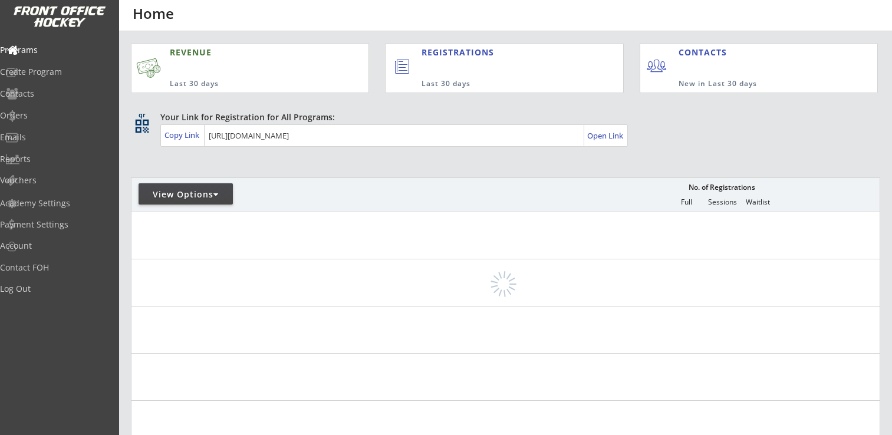  What do you see at coordinates (722, 188) in the screenshot?
I see `div: No. of Registrations` at bounding box center [722, 188].